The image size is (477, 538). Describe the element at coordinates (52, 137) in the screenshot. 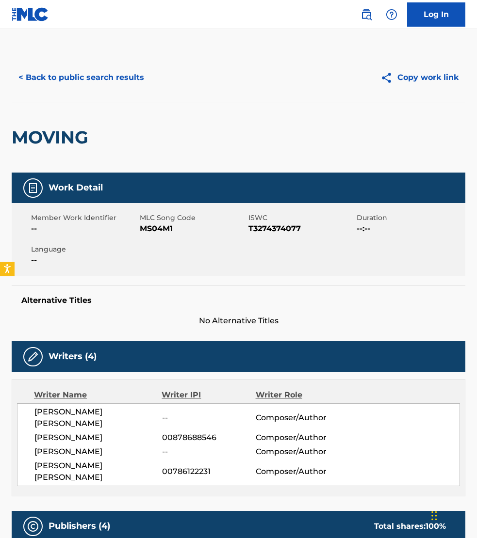

I see `h2: MOVING` at that location.